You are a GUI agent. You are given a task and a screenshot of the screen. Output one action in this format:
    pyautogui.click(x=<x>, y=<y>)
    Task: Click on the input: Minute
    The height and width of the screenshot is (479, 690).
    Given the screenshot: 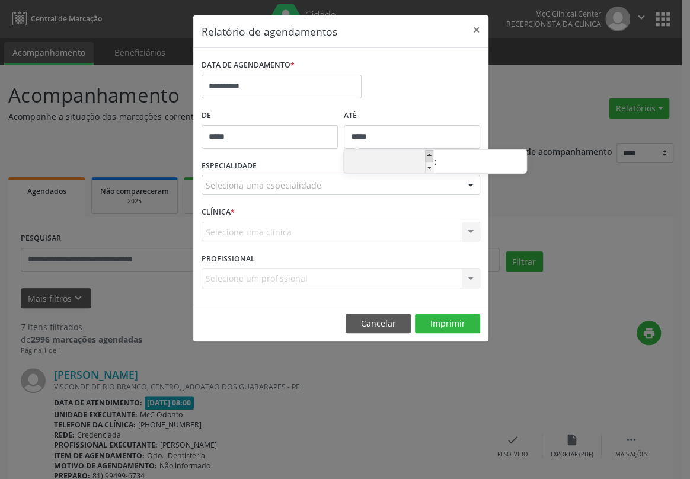 What is the action you would take?
    pyautogui.click(x=482, y=162)
    